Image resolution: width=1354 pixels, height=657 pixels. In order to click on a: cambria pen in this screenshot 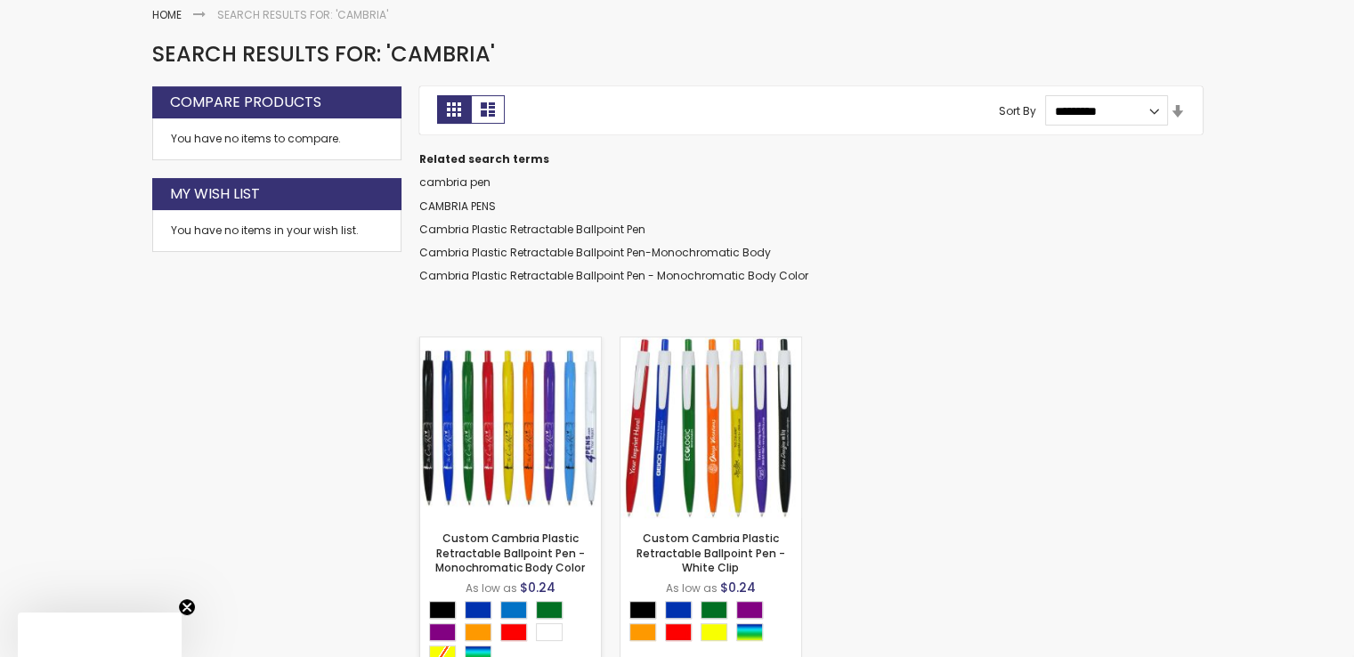, I will do `click(455, 182)`.